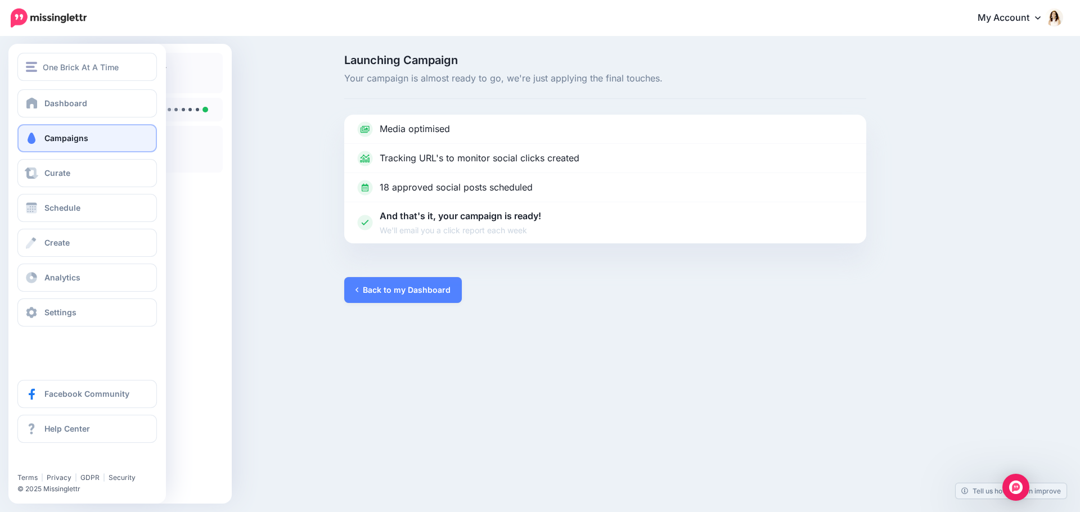  What do you see at coordinates (57, 173) in the screenshot?
I see `span: Curate` at bounding box center [57, 173].